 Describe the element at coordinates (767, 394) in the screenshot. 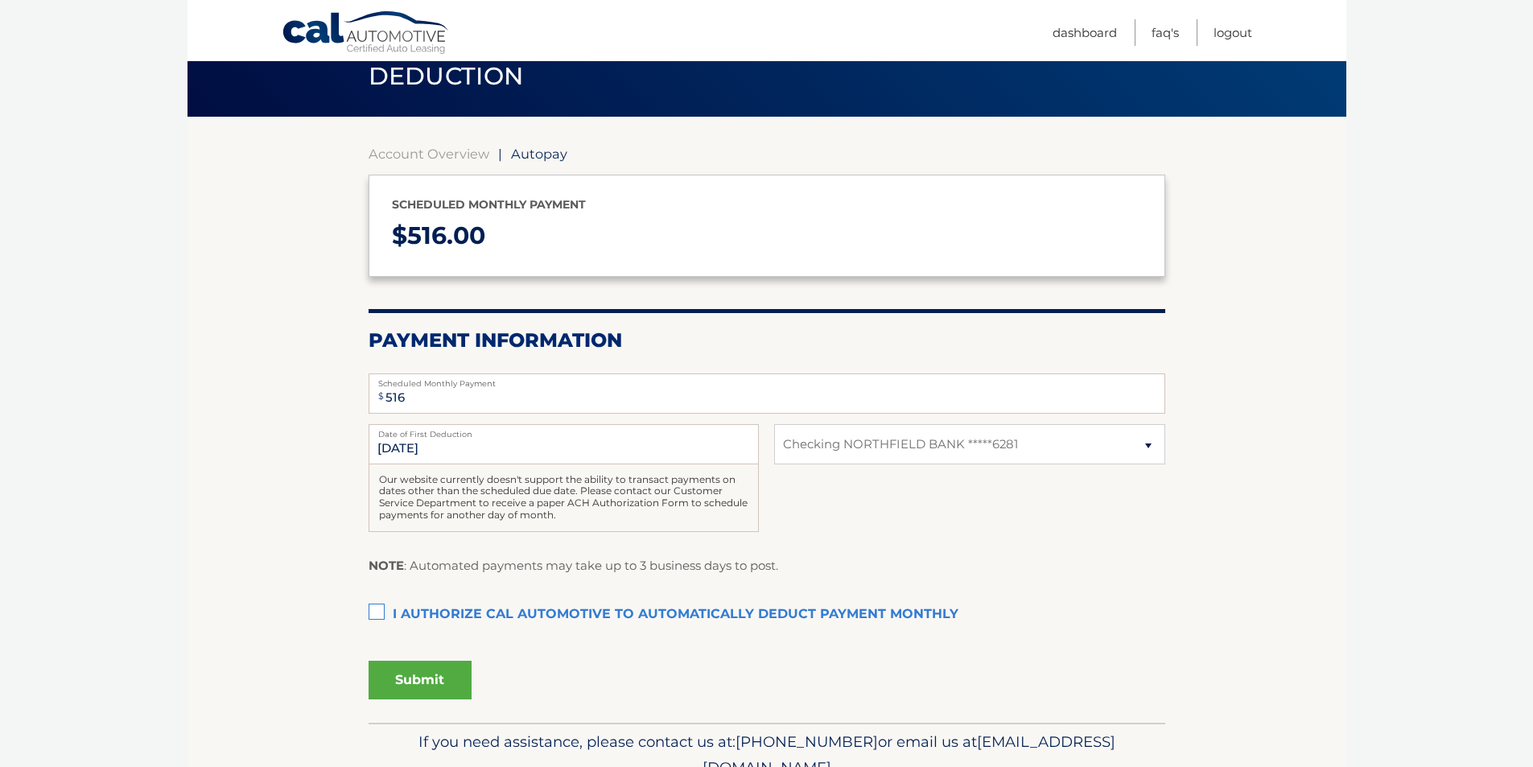

I see `input: Payment Amount` at that location.